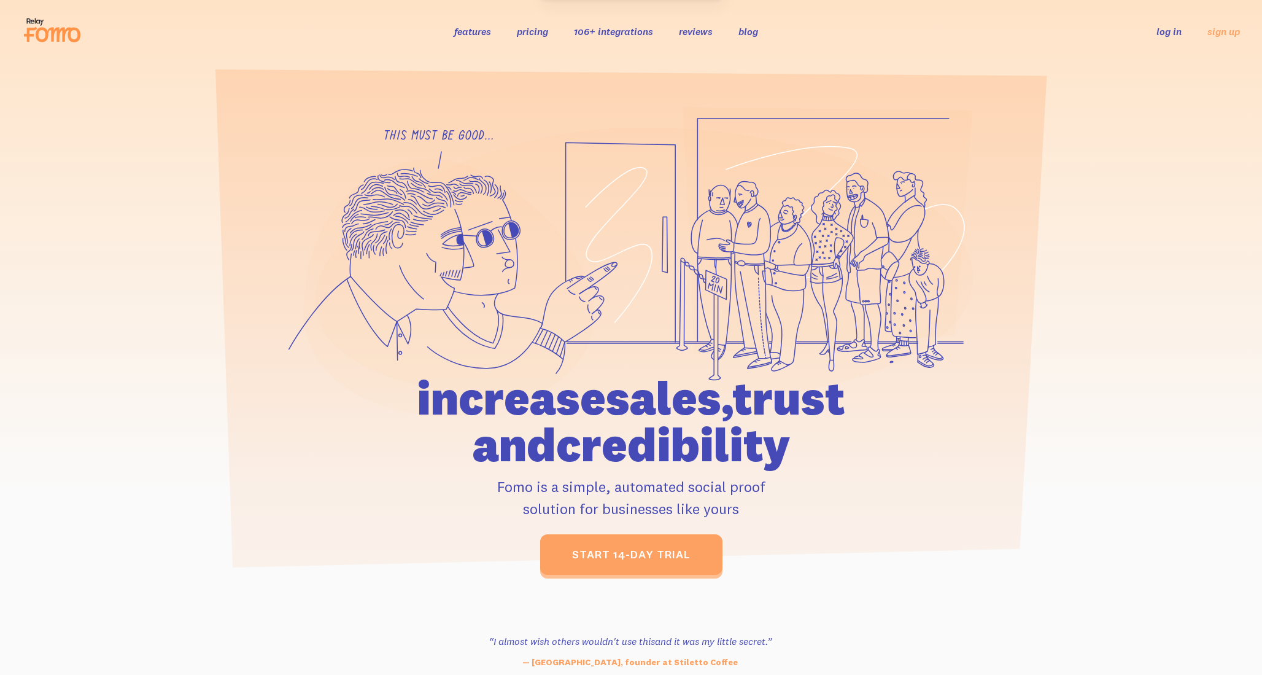  Describe the element at coordinates (631, 554) in the screenshot. I see `a: start 14-day trial` at that location.